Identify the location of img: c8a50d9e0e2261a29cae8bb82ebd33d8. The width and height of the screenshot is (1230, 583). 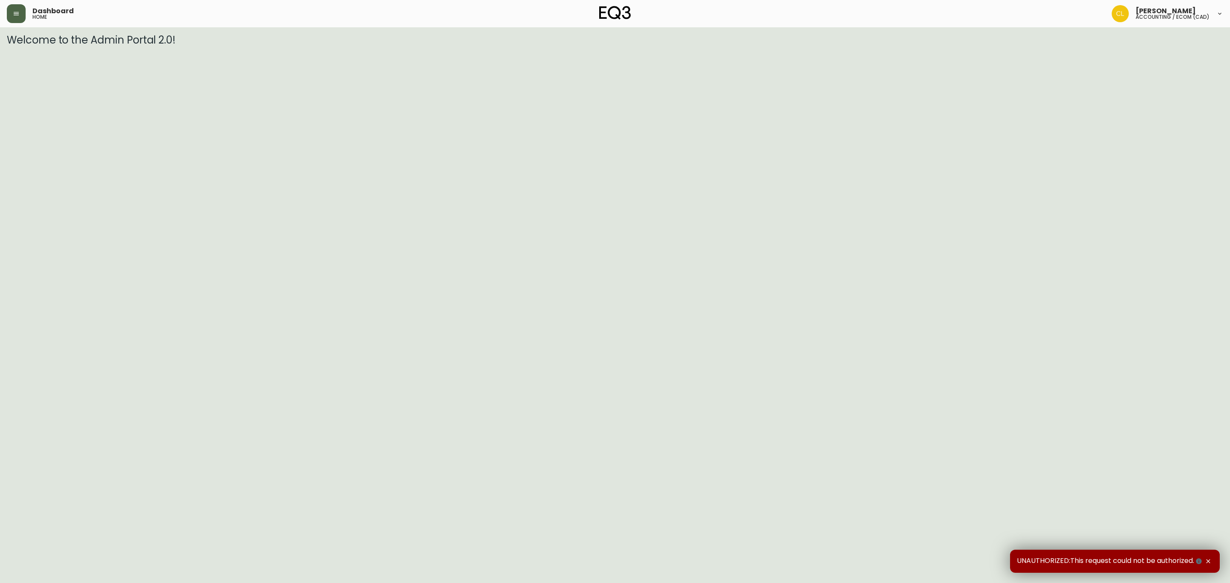
(1120, 14).